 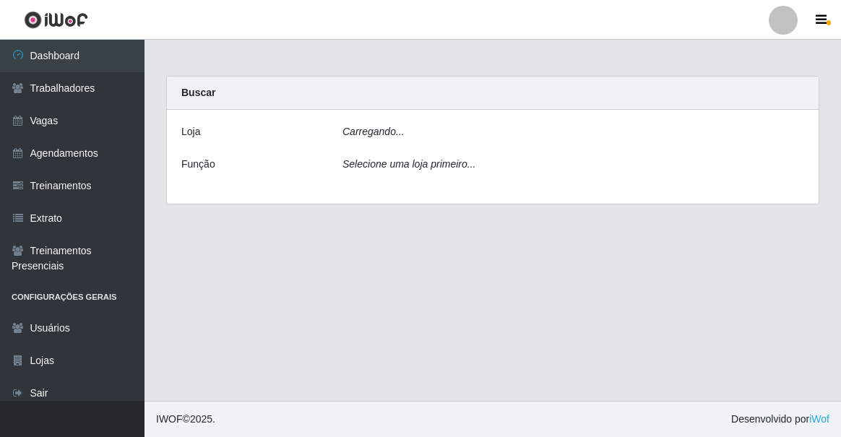 What do you see at coordinates (409, 164) in the screenshot?
I see `i: Selecione uma loja primeiro...` at bounding box center [409, 164].